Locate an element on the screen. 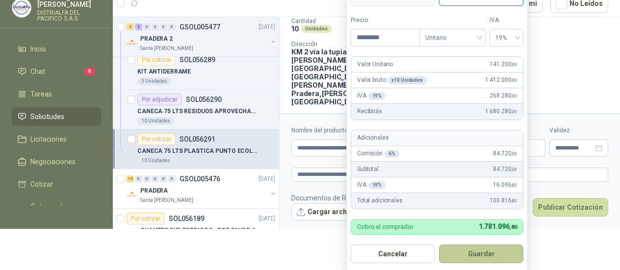  span: 16.096 is located at coordinates (505, 185).